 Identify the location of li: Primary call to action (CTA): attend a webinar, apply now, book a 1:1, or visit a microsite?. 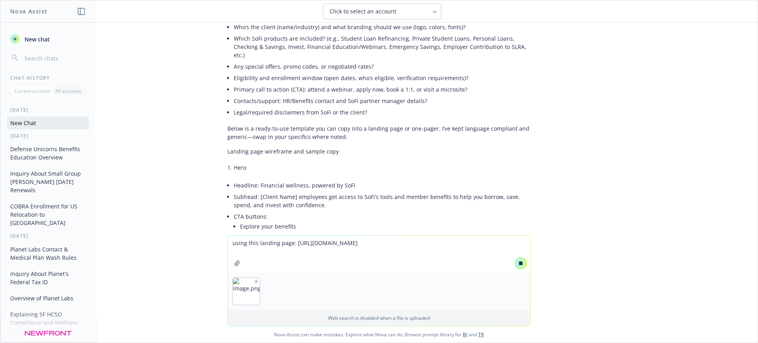
(382, 89).